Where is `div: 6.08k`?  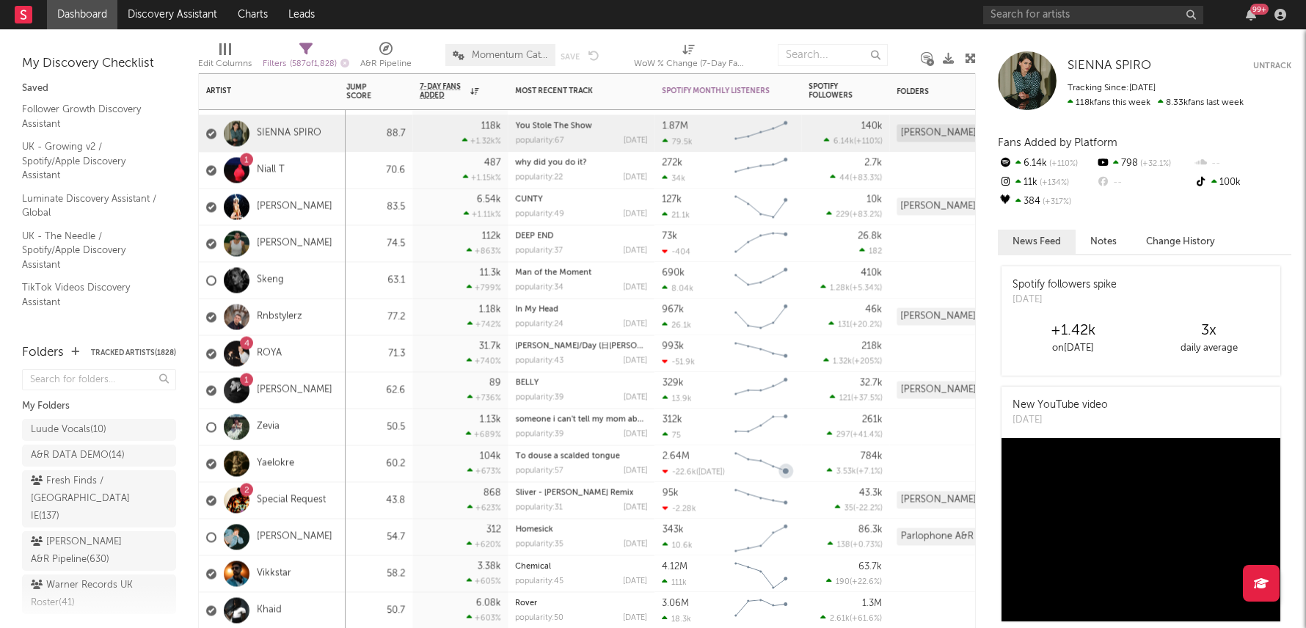
div: 6.08k is located at coordinates (488, 602).